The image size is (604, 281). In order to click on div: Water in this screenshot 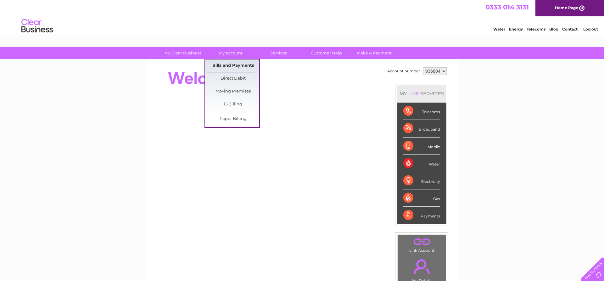, I will do `click(421, 163)`.